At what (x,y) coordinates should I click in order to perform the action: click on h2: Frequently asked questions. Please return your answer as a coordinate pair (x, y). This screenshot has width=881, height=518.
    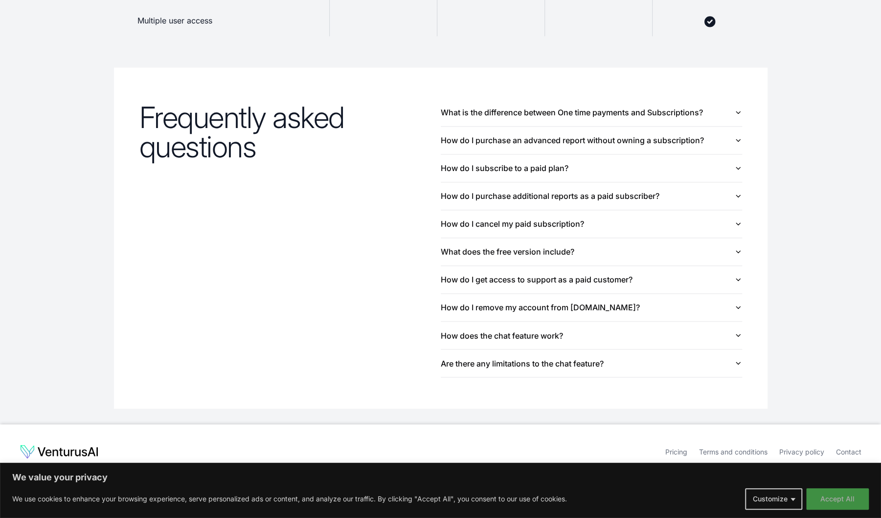
    Looking at the image, I should click on (290, 132).